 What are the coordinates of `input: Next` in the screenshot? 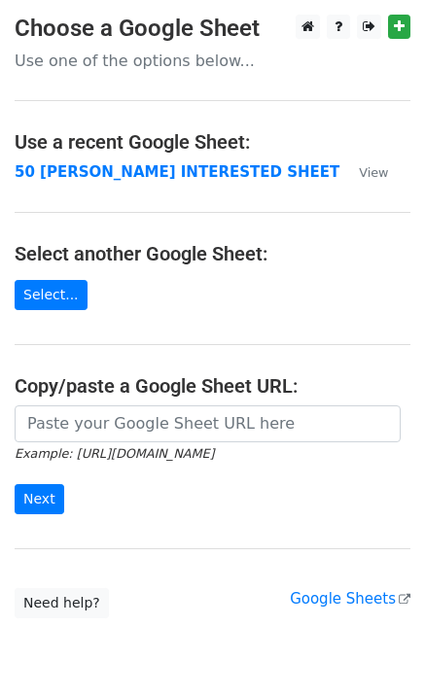 It's located at (39, 498).